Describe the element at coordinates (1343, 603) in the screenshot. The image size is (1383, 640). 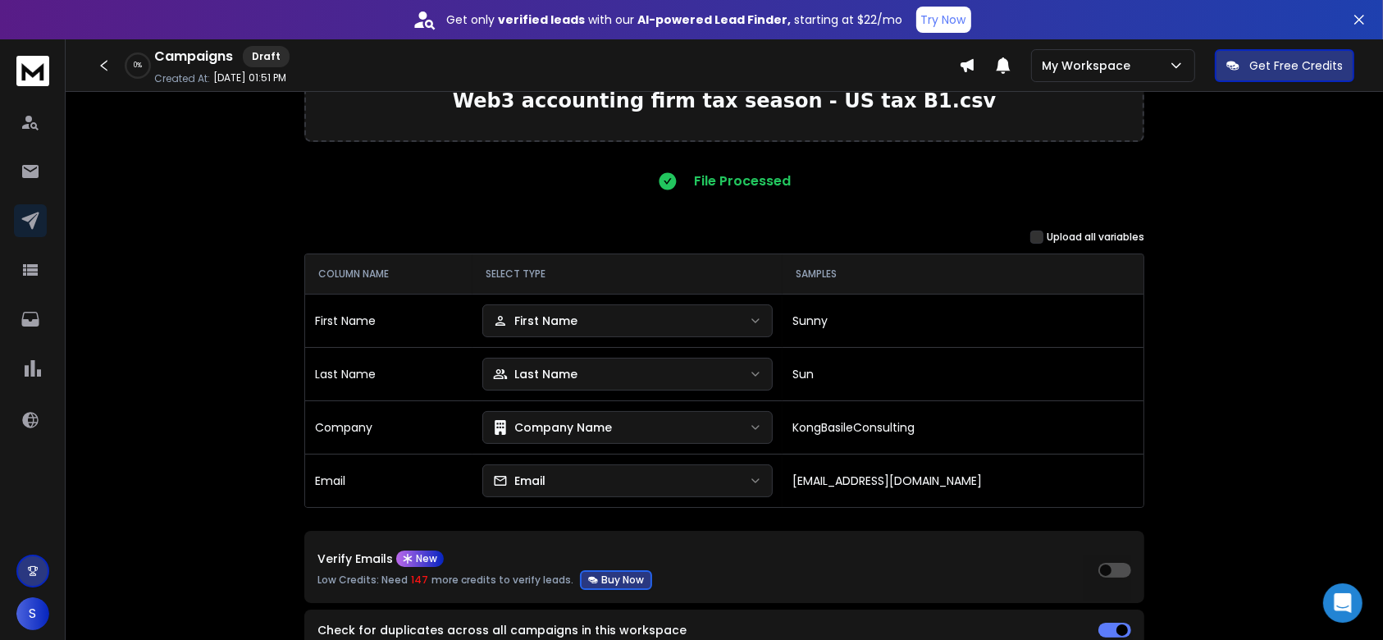
I see `div: Open Intercom Messenger` at that location.